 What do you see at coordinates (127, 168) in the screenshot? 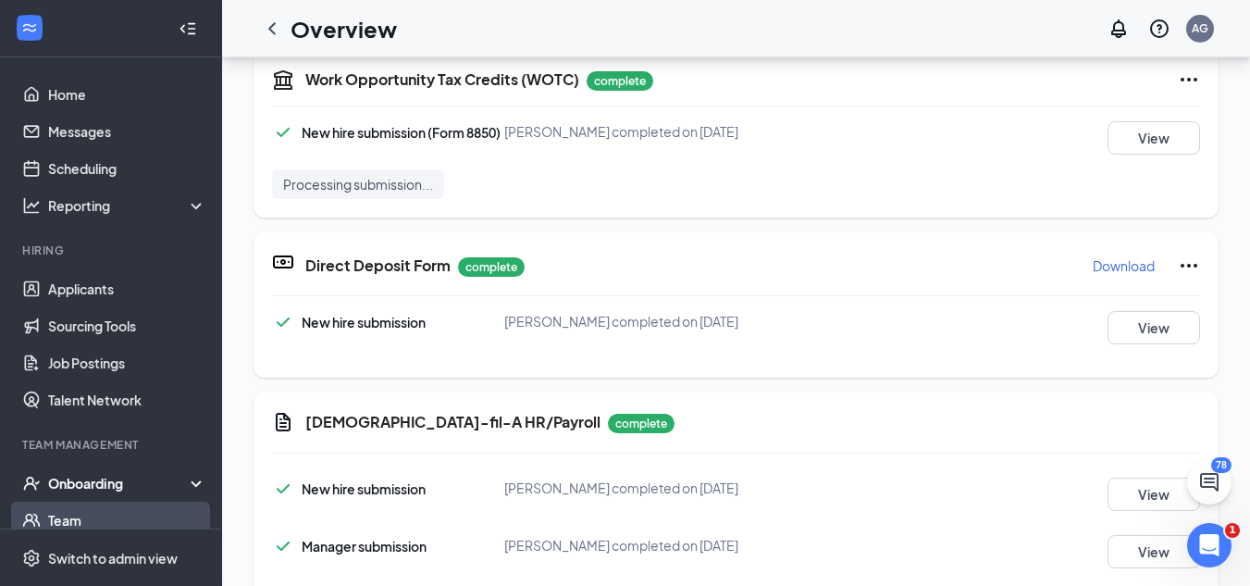
I see `a: Scheduling` at bounding box center [127, 168].